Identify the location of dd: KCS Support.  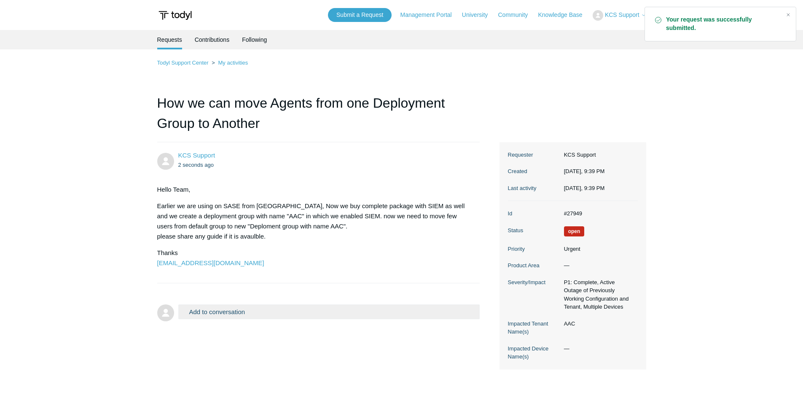
(599, 155).